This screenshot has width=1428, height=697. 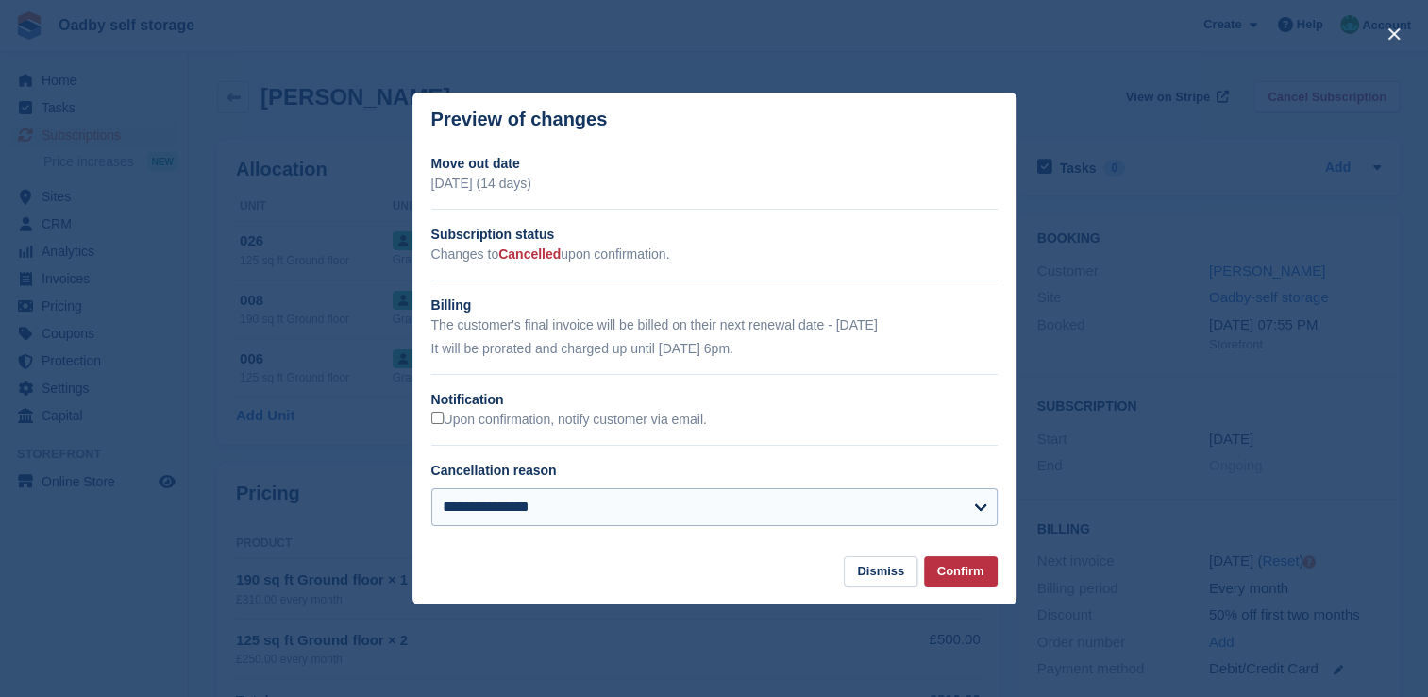 What do you see at coordinates (715, 399) in the screenshot?
I see `h2: Notification` at bounding box center [715, 399].